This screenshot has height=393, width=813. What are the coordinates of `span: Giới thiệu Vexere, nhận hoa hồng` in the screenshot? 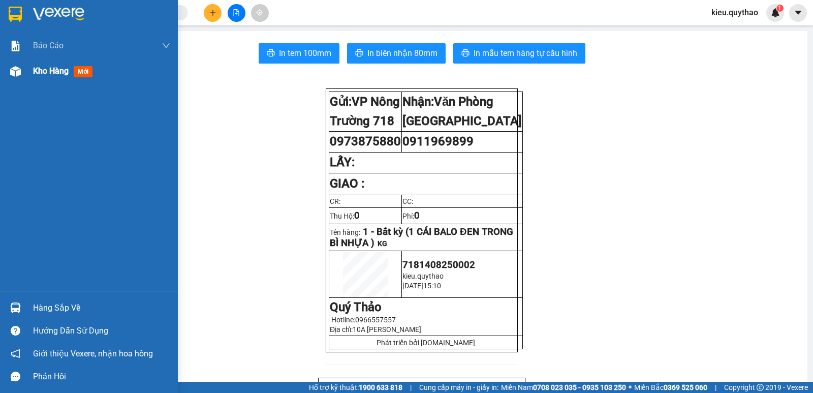 It's located at (93, 353).